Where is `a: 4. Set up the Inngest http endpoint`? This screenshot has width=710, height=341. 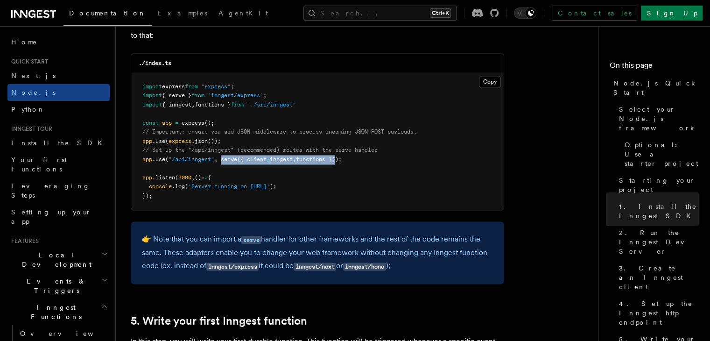
a: 4. Set up the Inngest http endpoint is located at coordinates (657, 313).